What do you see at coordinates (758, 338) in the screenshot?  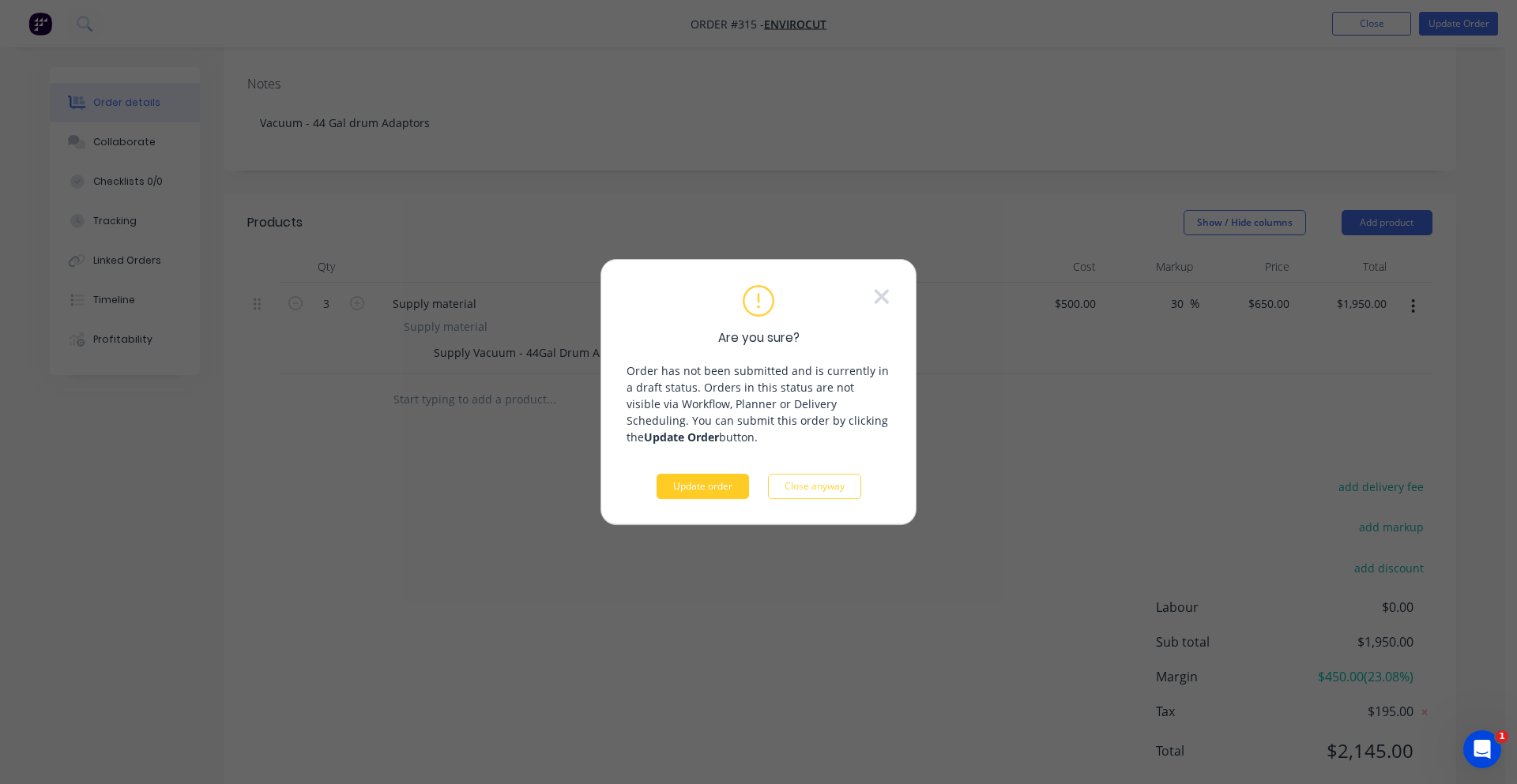 I see `span: Are you sure?` at bounding box center [758, 338].